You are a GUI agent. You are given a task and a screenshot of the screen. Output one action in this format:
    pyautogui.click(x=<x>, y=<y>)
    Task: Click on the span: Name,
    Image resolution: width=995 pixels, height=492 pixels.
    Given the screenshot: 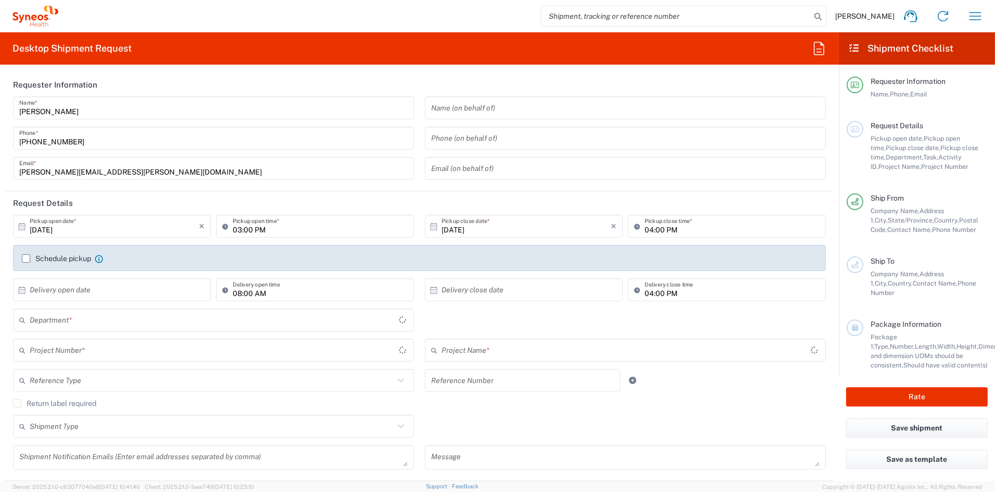 What is the action you would take?
    pyautogui.click(x=880, y=94)
    